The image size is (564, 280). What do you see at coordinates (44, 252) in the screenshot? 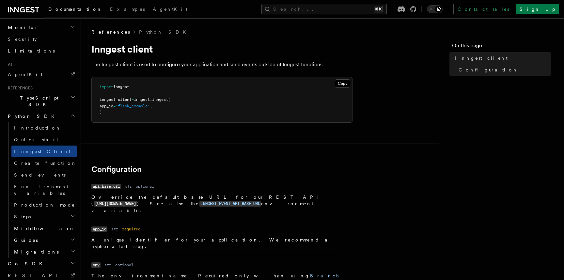
I see `button: Migrations` at bounding box center [44, 252].